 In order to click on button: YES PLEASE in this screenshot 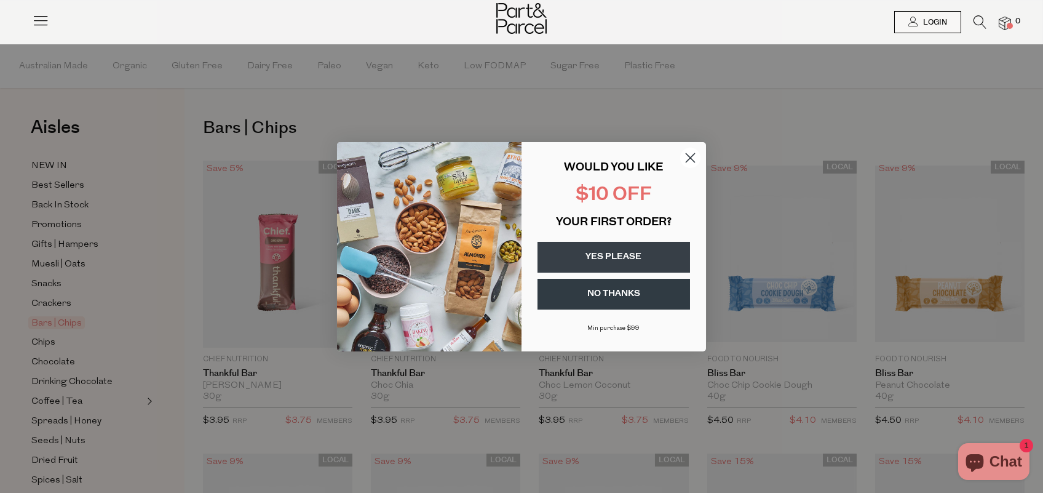, I will do `click(614, 257)`.